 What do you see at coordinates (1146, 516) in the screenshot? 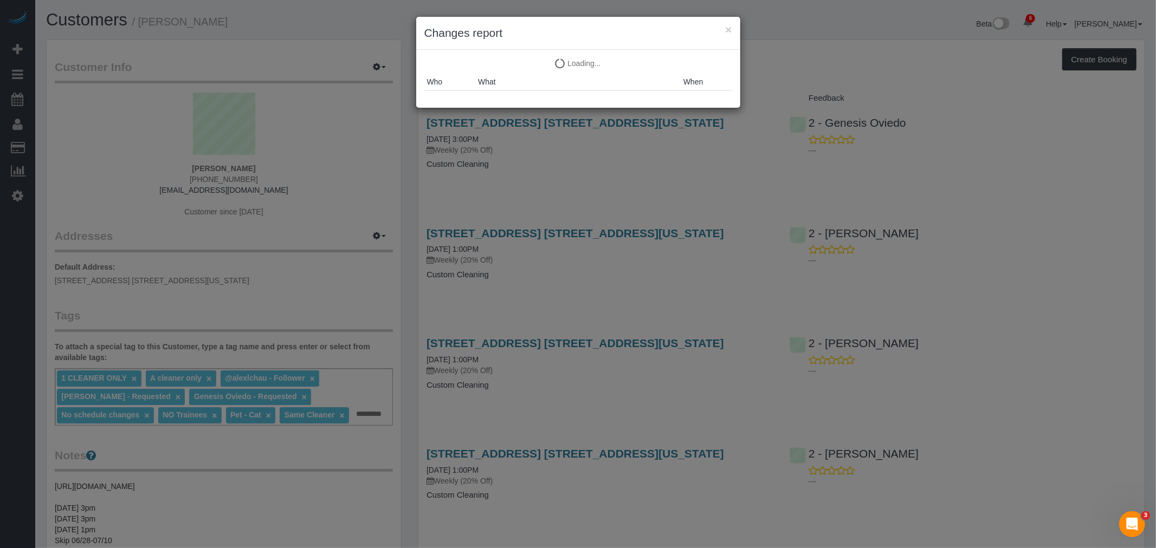
I see `span: 3` at bounding box center [1146, 516].